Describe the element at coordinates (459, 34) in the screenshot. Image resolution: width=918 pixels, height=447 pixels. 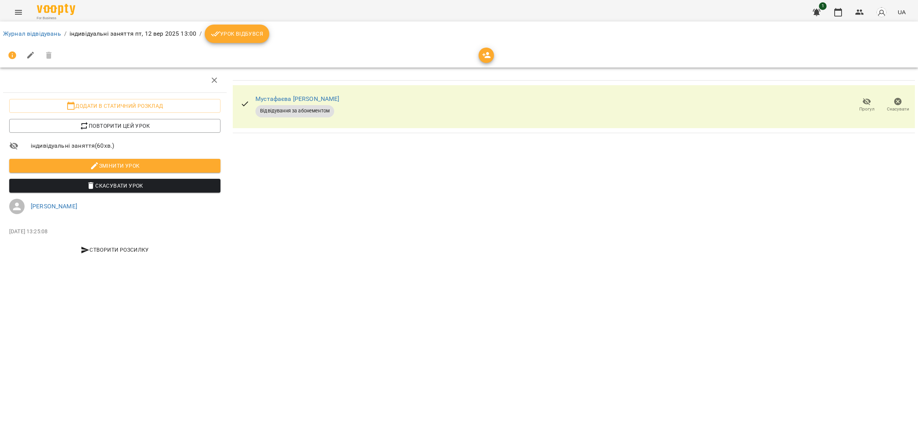
I see `nav: breadcrumb` at that location.